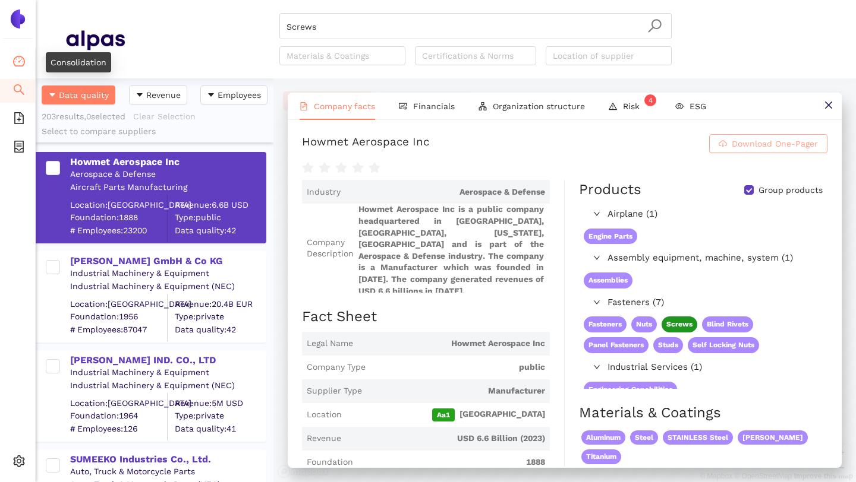  I want to click on span: 4, so click(650, 100).